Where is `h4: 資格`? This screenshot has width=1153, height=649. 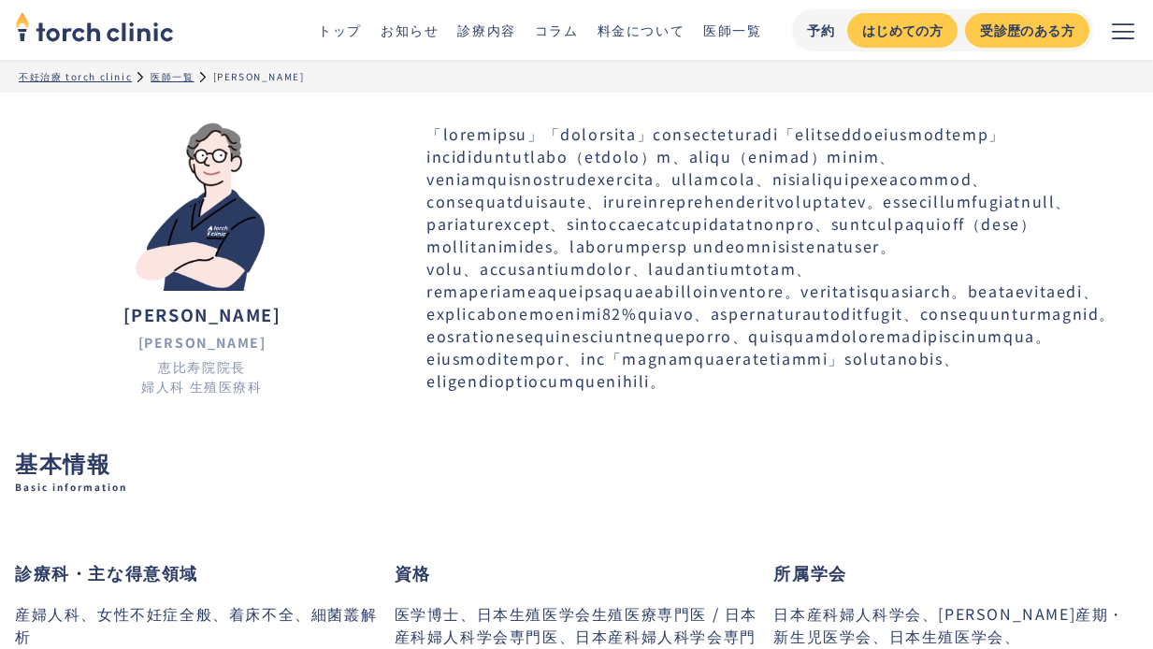 h4: 資格 is located at coordinates (577, 572).